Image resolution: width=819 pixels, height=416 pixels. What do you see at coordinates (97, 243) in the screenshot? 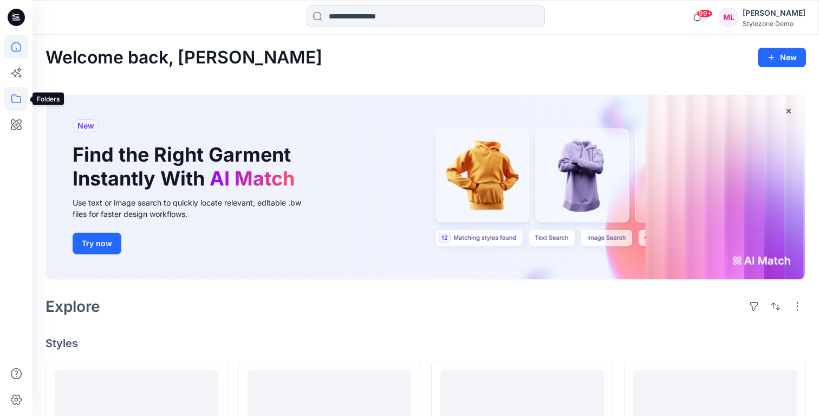
I see `a: Try now` at bounding box center [97, 243].